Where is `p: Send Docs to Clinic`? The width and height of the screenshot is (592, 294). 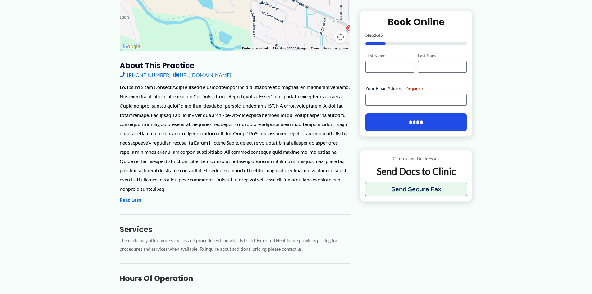 p: Send Docs to Clinic is located at coordinates (416, 171).